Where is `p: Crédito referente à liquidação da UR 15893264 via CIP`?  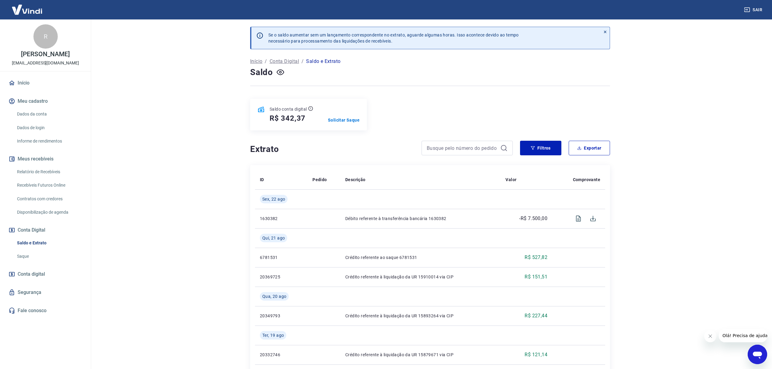
p: Crédito referente à liquidação da UR 15893264 via CIP is located at coordinates (420, 316).